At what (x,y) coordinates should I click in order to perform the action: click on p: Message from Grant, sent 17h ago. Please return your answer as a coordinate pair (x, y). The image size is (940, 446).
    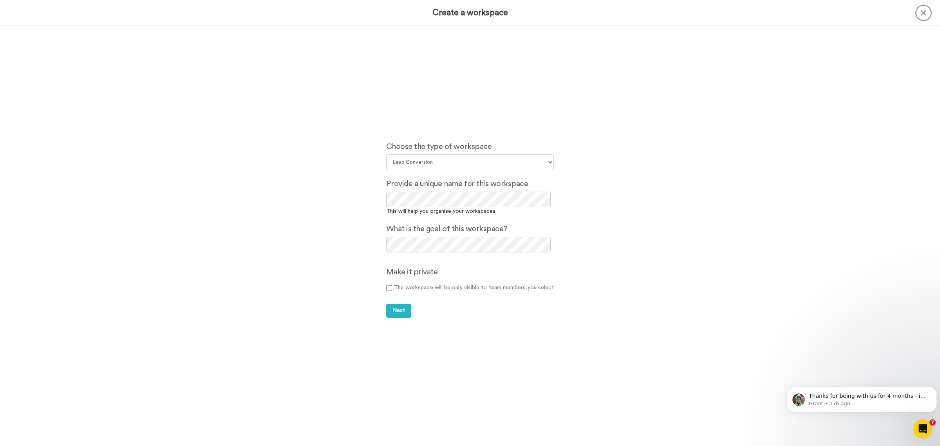
    Looking at the image, I should click on (85, 34).